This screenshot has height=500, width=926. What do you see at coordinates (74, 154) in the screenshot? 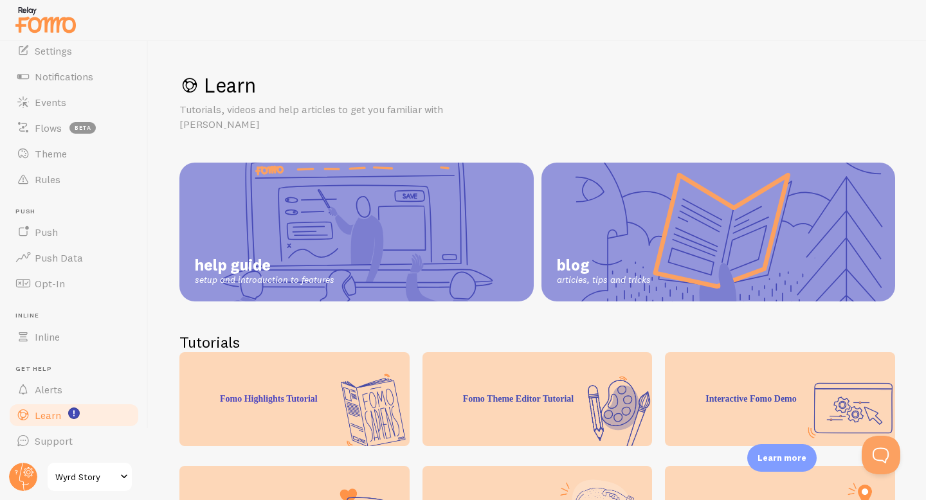
I see `a: Theme` at bounding box center [74, 154].